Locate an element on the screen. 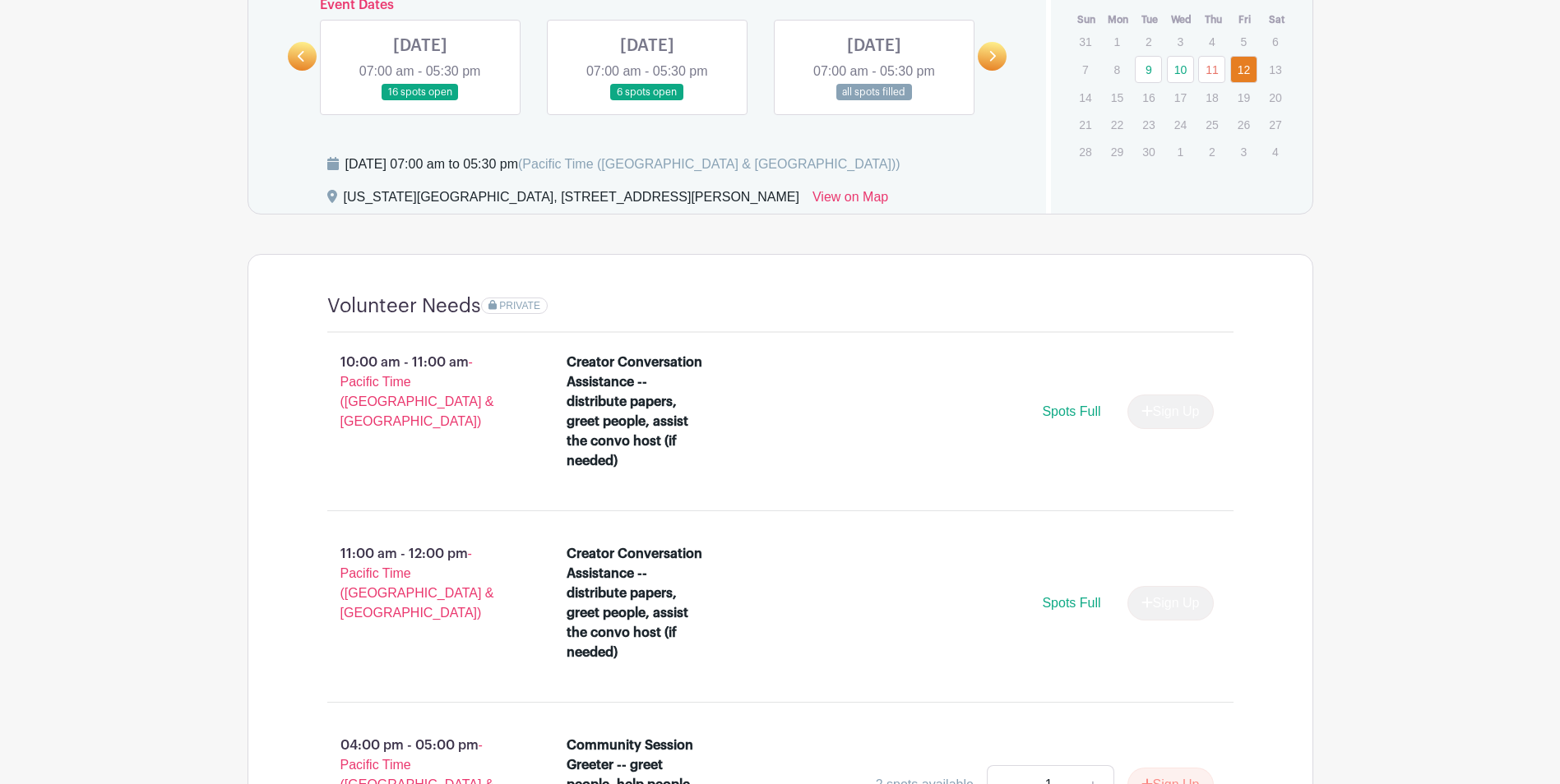 The image size is (1560, 784). p: 30 is located at coordinates (1148, 152).